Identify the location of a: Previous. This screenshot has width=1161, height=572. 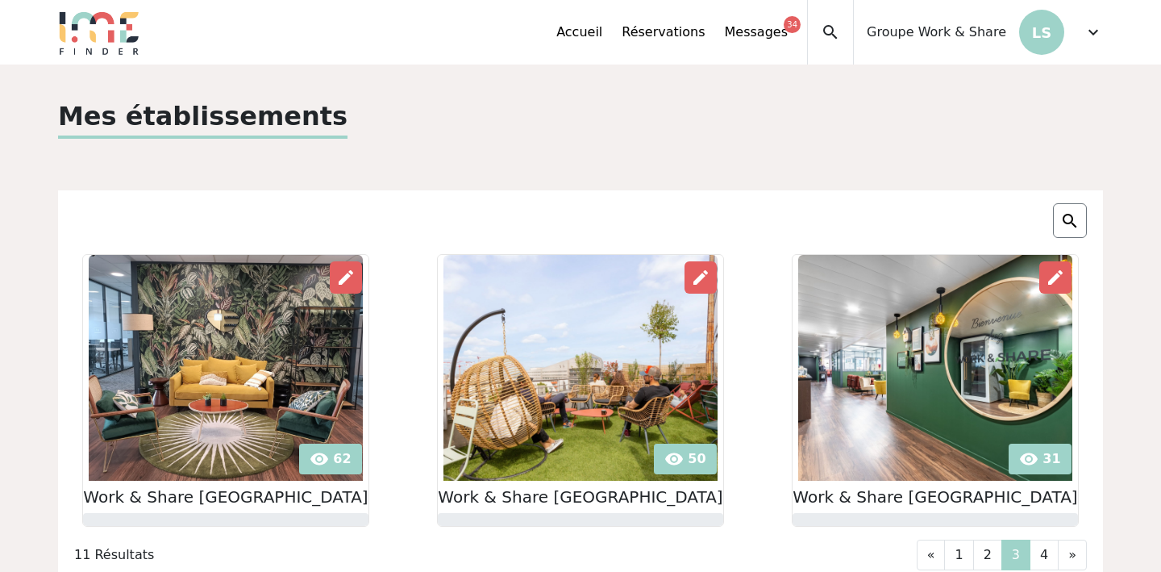
(931, 555).